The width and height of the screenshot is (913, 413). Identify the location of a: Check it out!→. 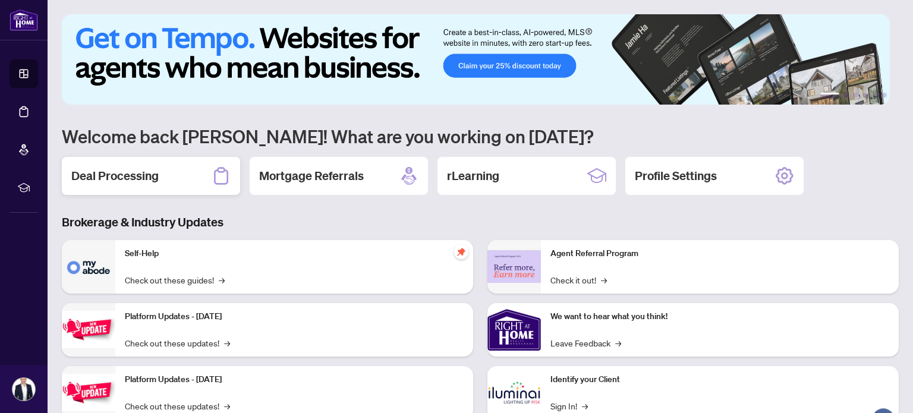
(578, 280).